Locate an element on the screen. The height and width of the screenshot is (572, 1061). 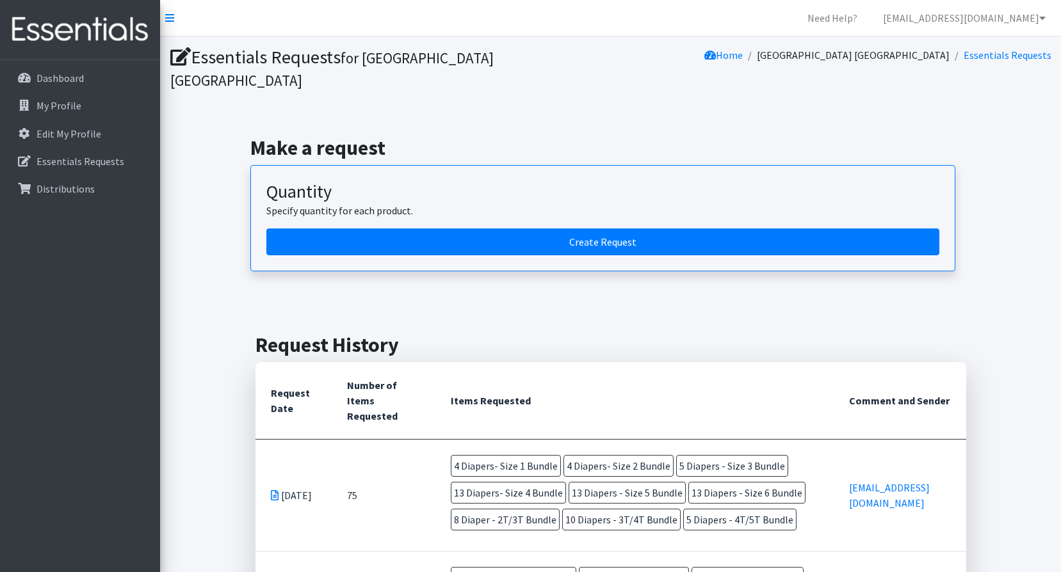
h2: Make a request is located at coordinates (610, 148).